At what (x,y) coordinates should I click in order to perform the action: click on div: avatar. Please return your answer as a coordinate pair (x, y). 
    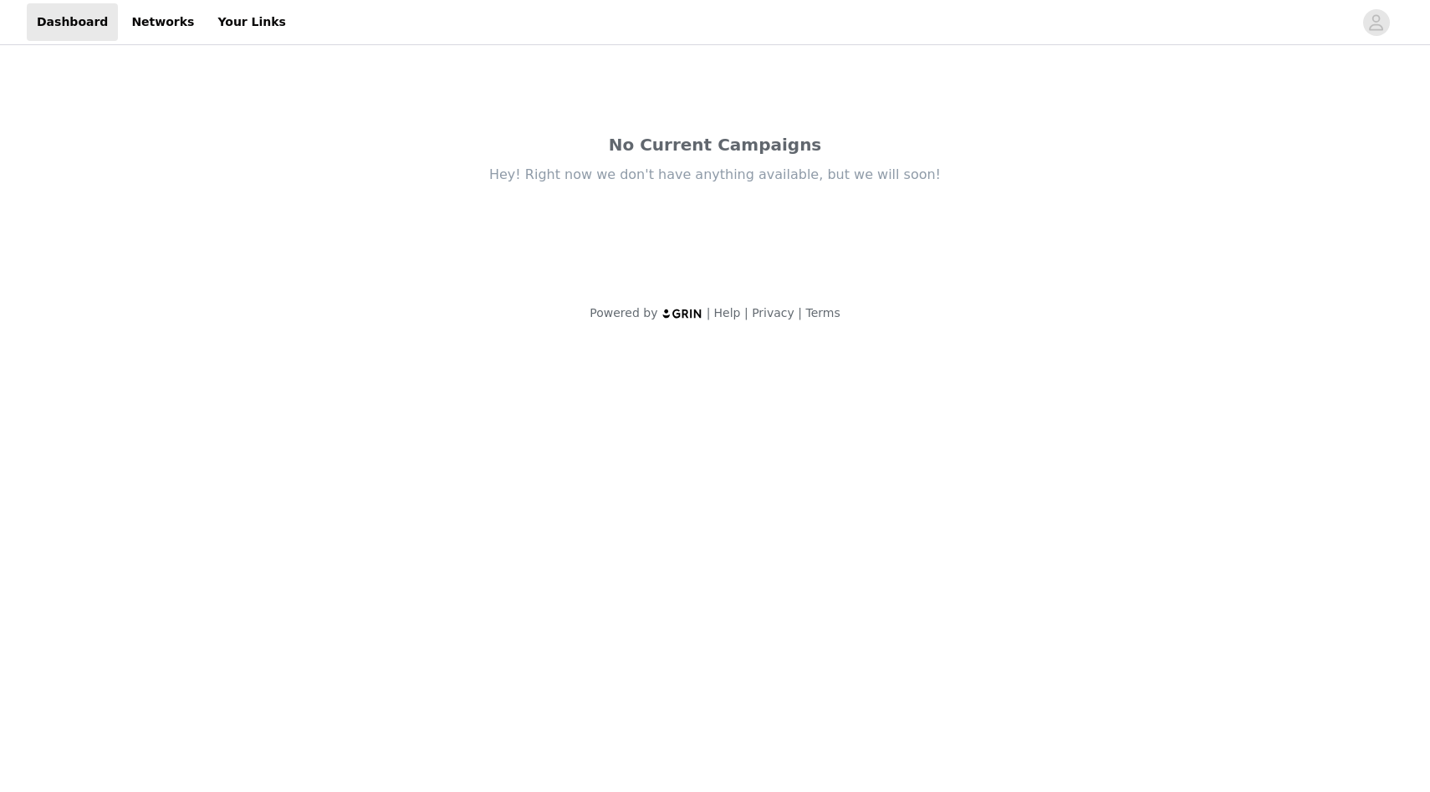
    Looking at the image, I should click on (1376, 23).